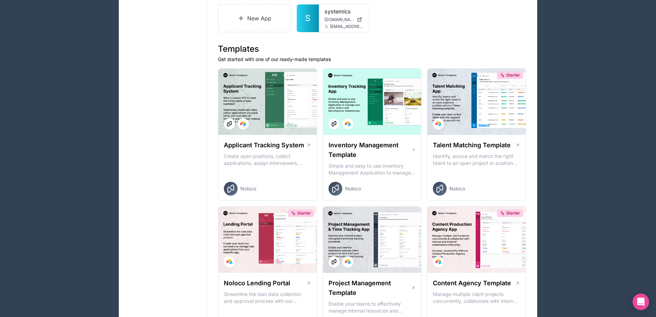 The height and width of the screenshot is (317, 656). What do you see at coordinates (372, 59) in the screenshot?
I see `p: Get started with one of our ready-made templates` at bounding box center [372, 59].